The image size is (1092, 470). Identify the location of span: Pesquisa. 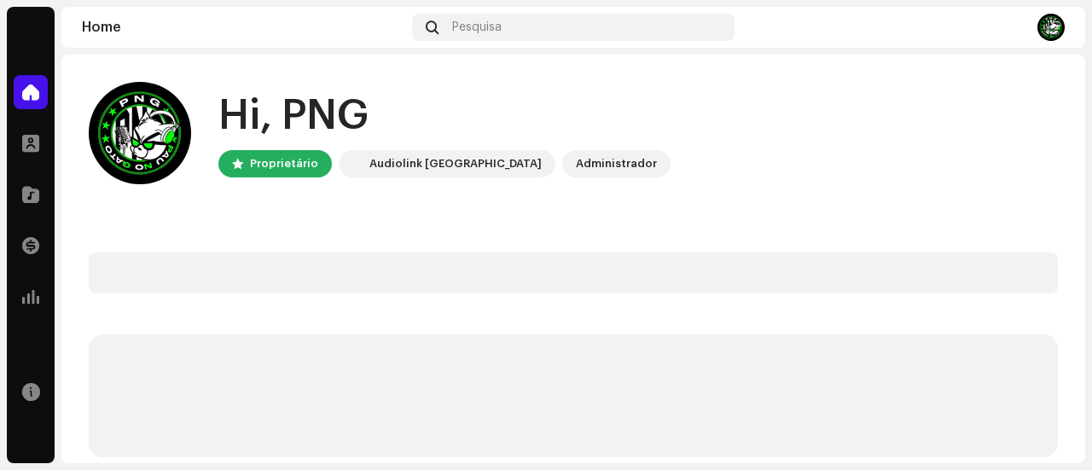
(477, 27).